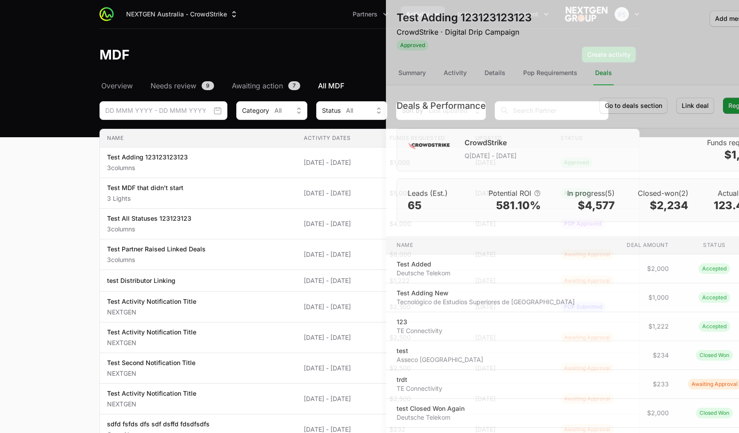  I want to click on p: trdt, so click(419, 380).